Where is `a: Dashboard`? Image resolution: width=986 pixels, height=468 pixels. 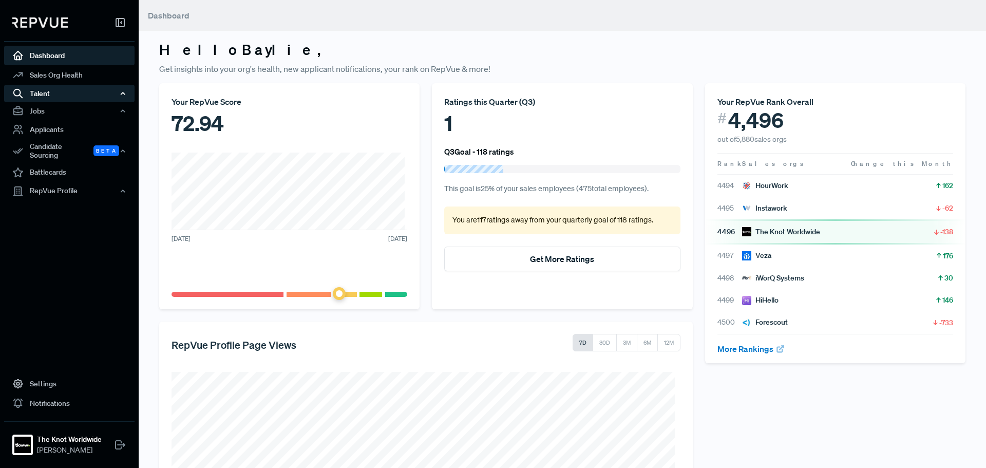
a: Dashboard is located at coordinates (69, 55).